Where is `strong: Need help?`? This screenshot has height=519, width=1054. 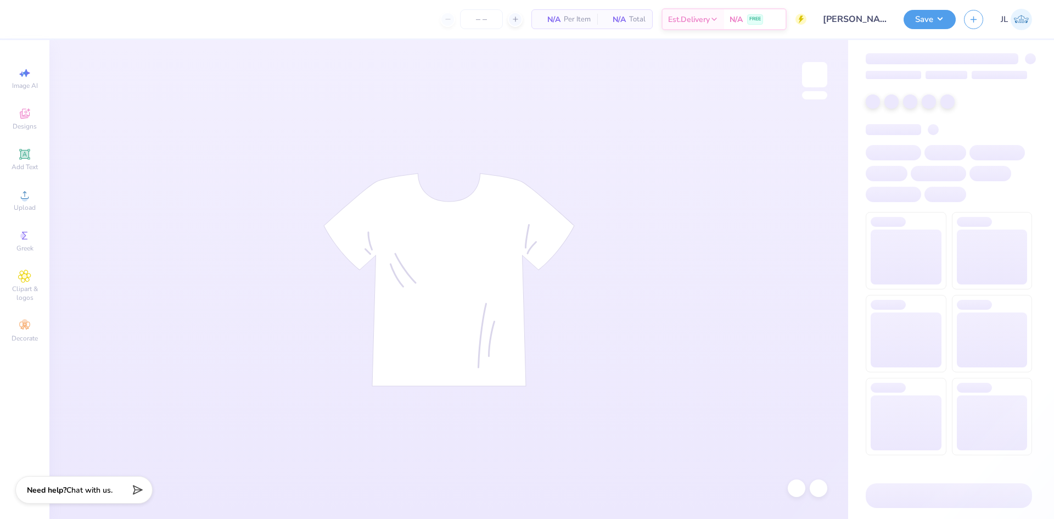
strong: Need help? is located at coordinates (47, 490).